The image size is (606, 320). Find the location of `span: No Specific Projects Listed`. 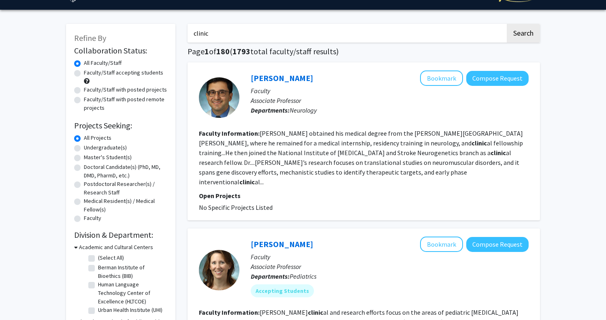

span: No Specific Projects Listed is located at coordinates (236, 207).